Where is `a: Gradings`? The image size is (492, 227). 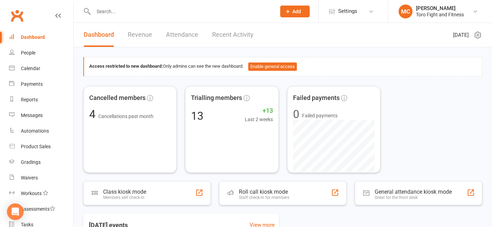
a: Gradings is located at coordinates (41, 162).